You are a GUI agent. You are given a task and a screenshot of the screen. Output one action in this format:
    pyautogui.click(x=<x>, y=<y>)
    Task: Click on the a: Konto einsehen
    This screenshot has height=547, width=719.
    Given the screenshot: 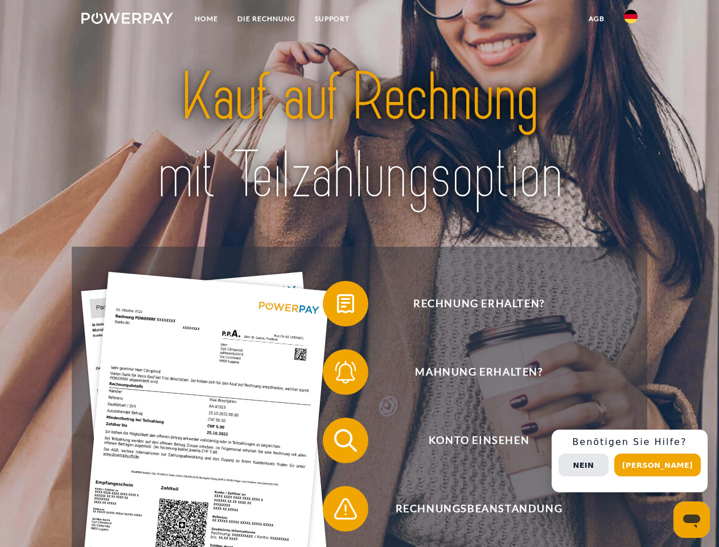 What is the action you would take?
    pyautogui.click(x=471, y=440)
    